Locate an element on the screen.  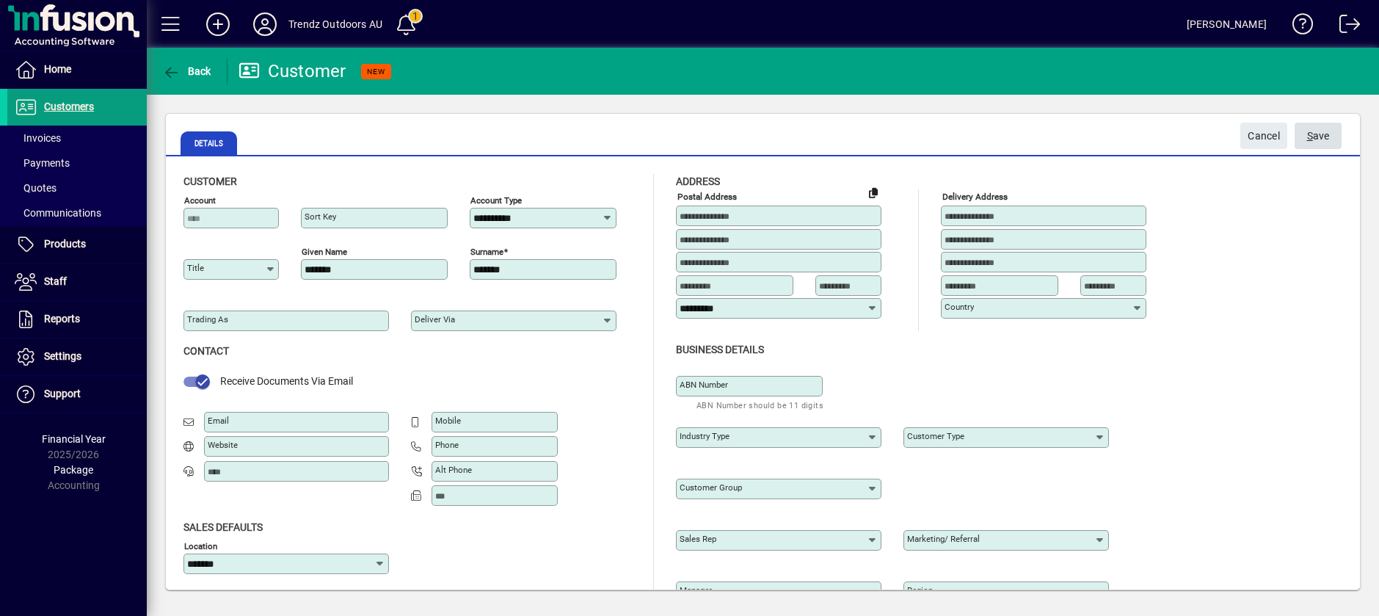
button: Back is located at coordinates (186, 71).